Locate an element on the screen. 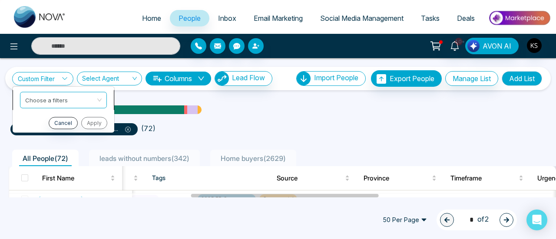 This screenshot has height=239, width=556. span: People is located at coordinates (189, 18).